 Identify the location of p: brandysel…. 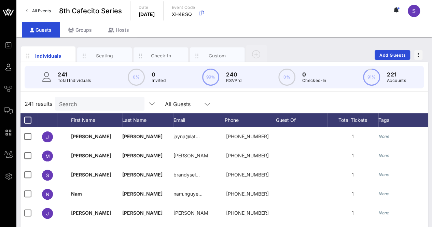
(187, 175).